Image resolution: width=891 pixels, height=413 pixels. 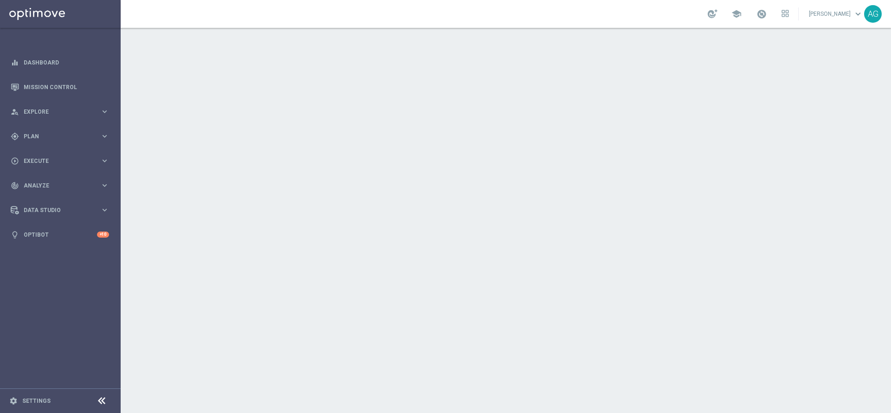 What do you see at coordinates (55, 136) in the screenshot?
I see `div: Plan` at bounding box center [55, 136].